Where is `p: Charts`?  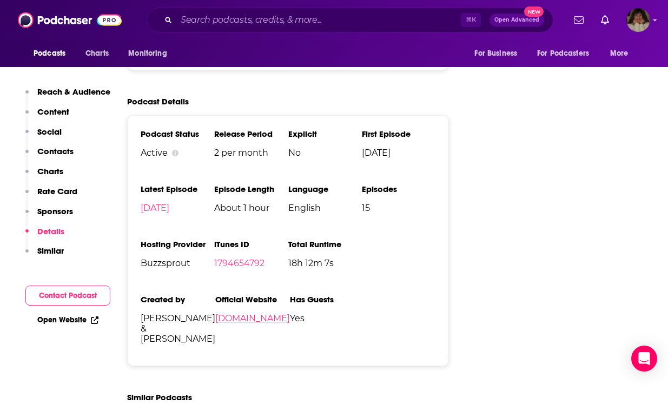 p: Charts is located at coordinates (50, 171).